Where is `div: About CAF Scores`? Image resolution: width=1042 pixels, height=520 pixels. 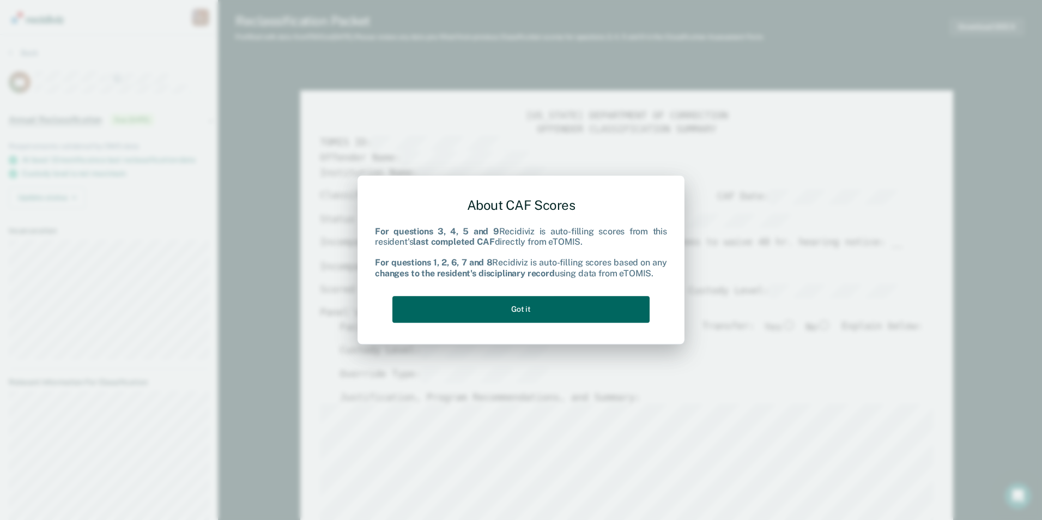 div: About CAF Scores is located at coordinates (521, 205).